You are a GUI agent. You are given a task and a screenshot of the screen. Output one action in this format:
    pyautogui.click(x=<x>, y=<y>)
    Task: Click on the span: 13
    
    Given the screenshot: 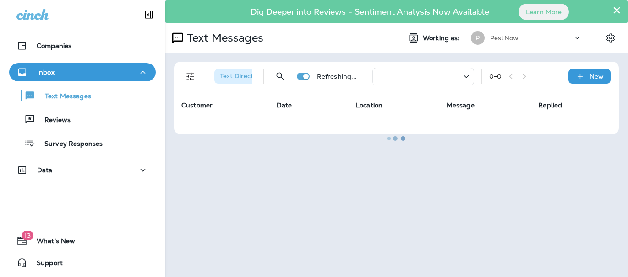 What is the action you would take?
    pyautogui.click(x=27, y=236)
    